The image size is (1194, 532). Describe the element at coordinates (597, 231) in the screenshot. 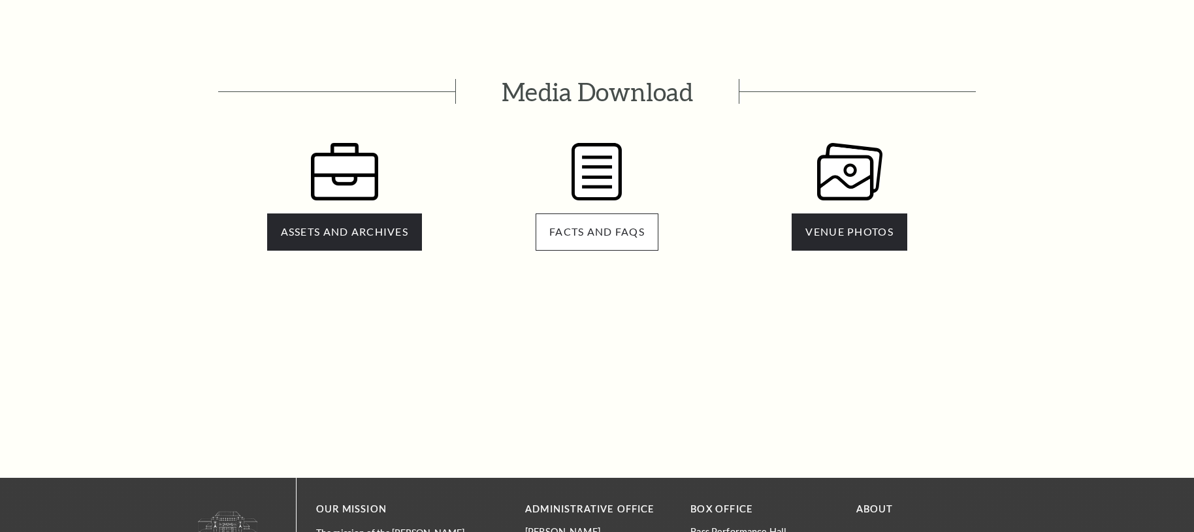

I see `span: FACTS AND FAQS` at that location.